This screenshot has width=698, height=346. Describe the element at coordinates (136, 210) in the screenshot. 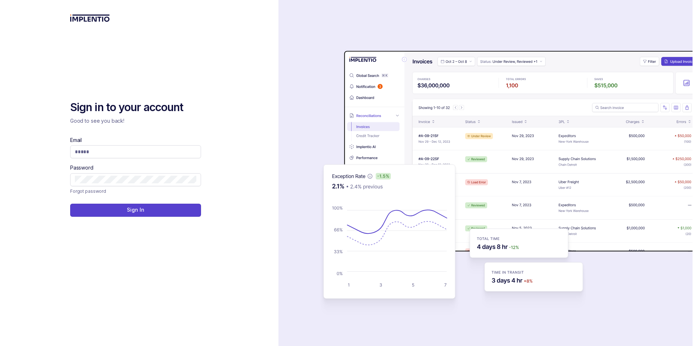

I see `button: Sign In` at that location.